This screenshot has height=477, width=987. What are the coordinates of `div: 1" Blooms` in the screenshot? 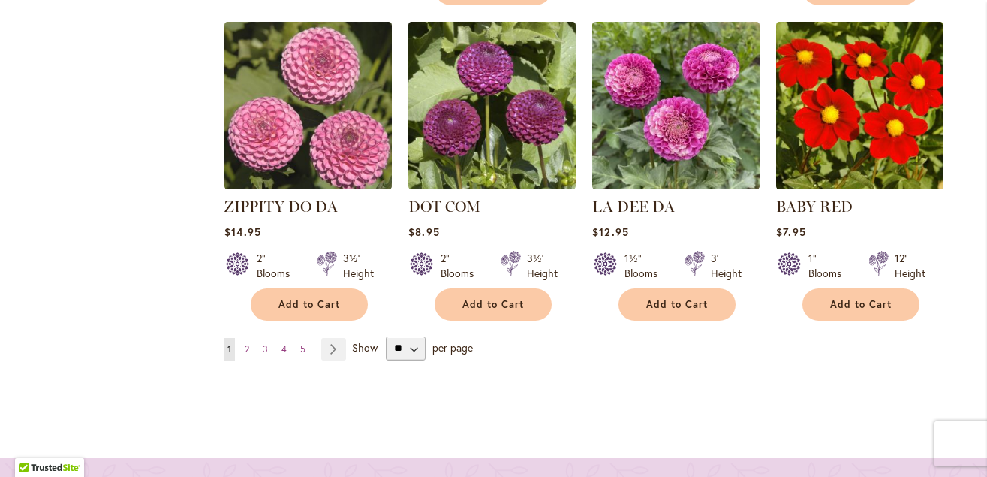 It's located at (829, 266).